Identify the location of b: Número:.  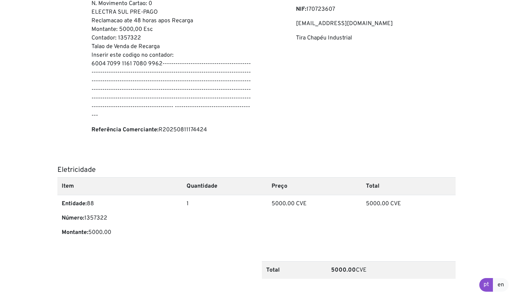
(73, 218).